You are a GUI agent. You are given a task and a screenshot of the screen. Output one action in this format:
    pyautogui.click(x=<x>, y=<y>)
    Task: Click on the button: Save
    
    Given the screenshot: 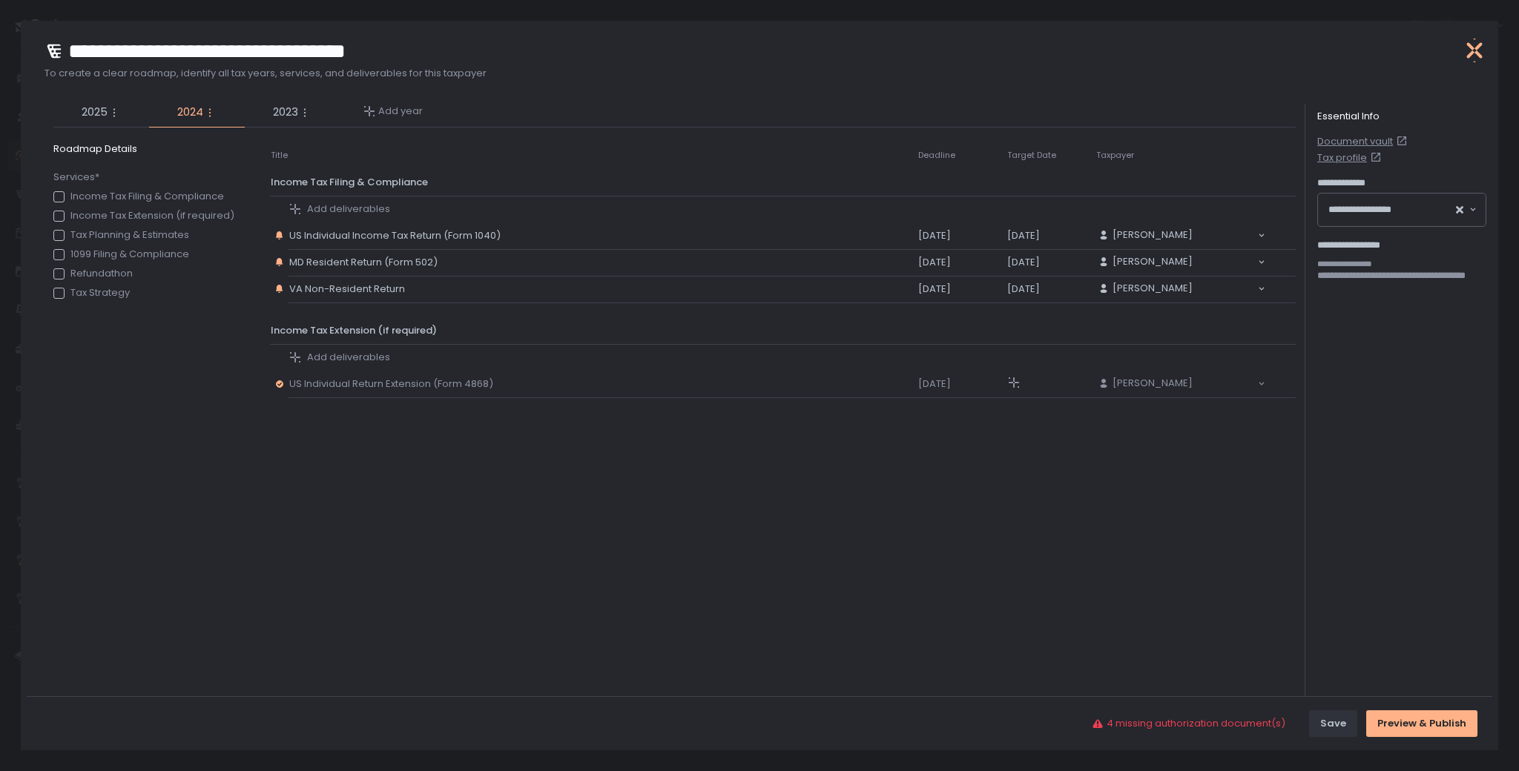 What is the action you would take?
    pyautogui.click(x=1333, y=724)
    